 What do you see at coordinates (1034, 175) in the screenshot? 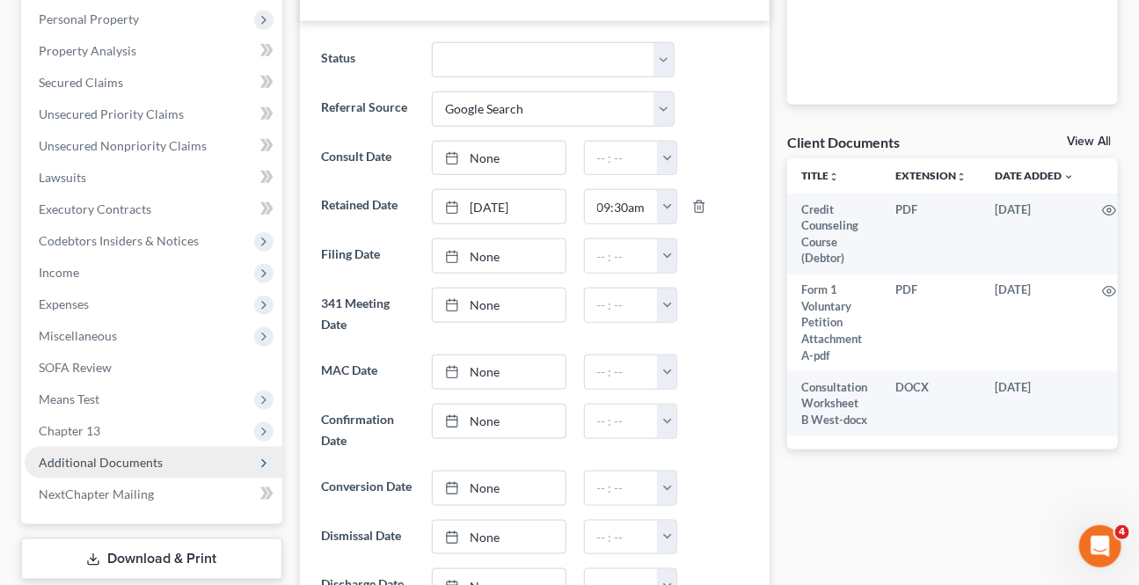
I see `a: Date Added expand_more` at bounding box center [1034, 175].